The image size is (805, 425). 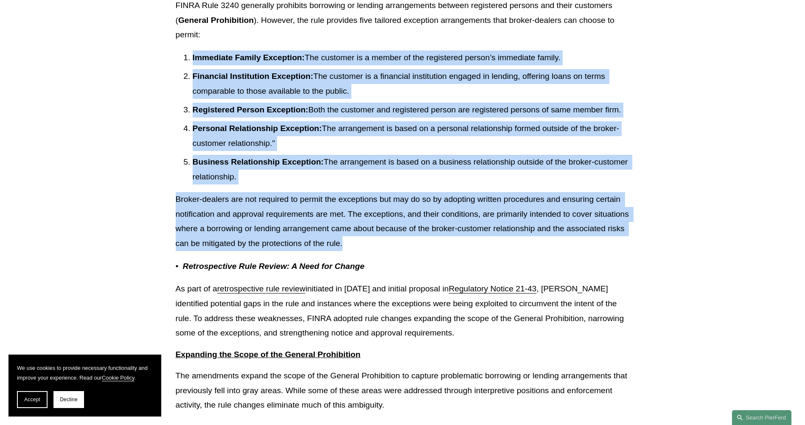 I want to click on strong: Financial Institution Exception:, so click(x=253, y=76).